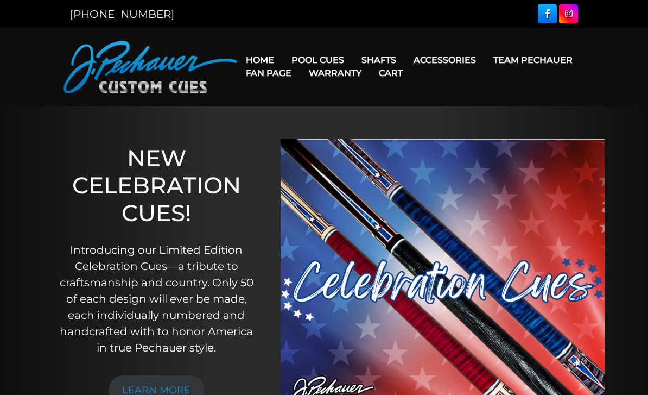 The width and height of the screenshot is (648, 395). What do you see at coordinates (318, 60) in the screenshot?
I see `a: Pool Cues` at bounding box center [318, 60].